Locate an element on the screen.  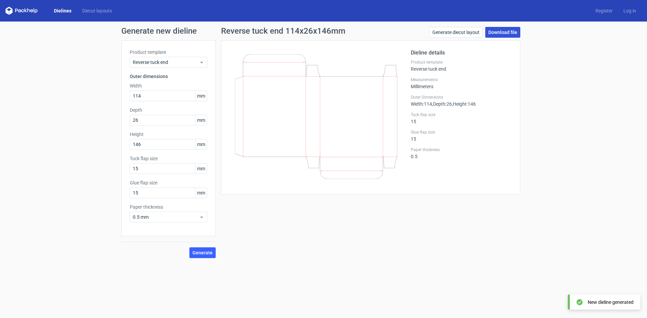
a: Log in is located at coordinates (630, 11).